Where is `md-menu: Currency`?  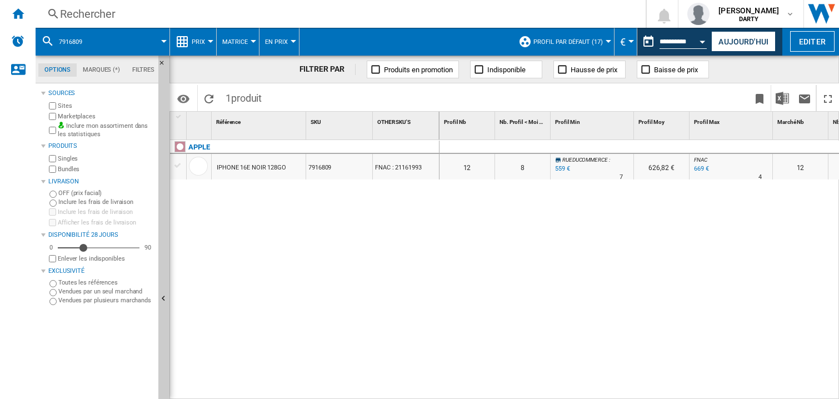
md-menu: Currency is located at coordinates (626, 42).